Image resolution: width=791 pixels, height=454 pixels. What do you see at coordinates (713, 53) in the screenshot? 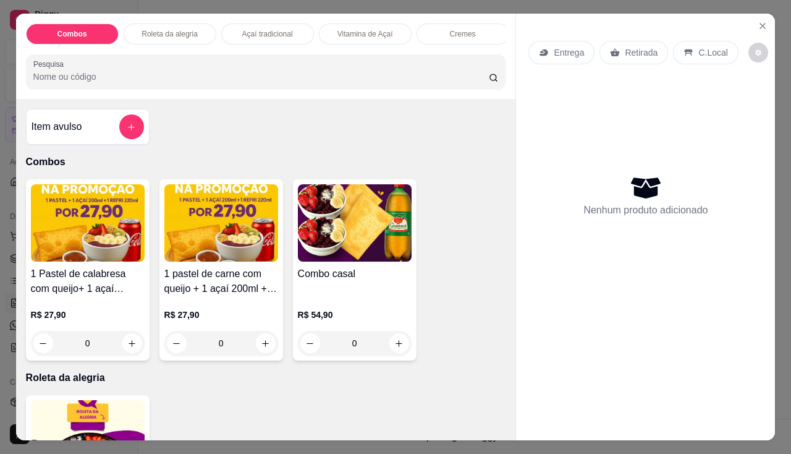
I see `p: C.Local` at bounding box center [713, 53].